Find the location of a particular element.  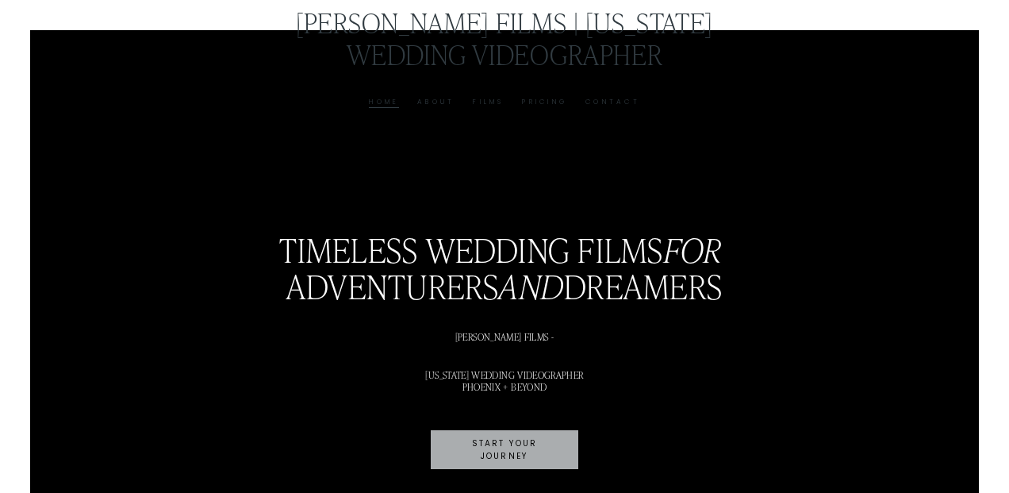

a: About is located at coordinates (436, 102).